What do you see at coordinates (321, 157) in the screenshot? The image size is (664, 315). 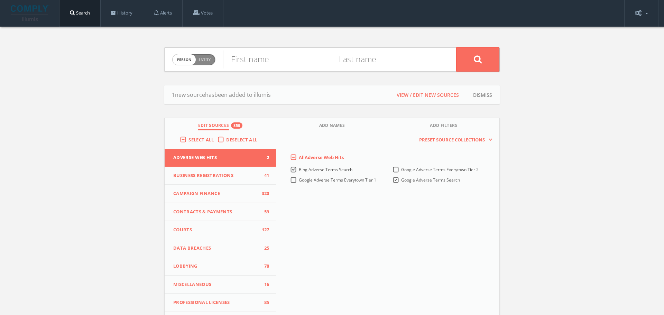 I see `span: All Adverse Web Hits` at bounding box center [321, 157].